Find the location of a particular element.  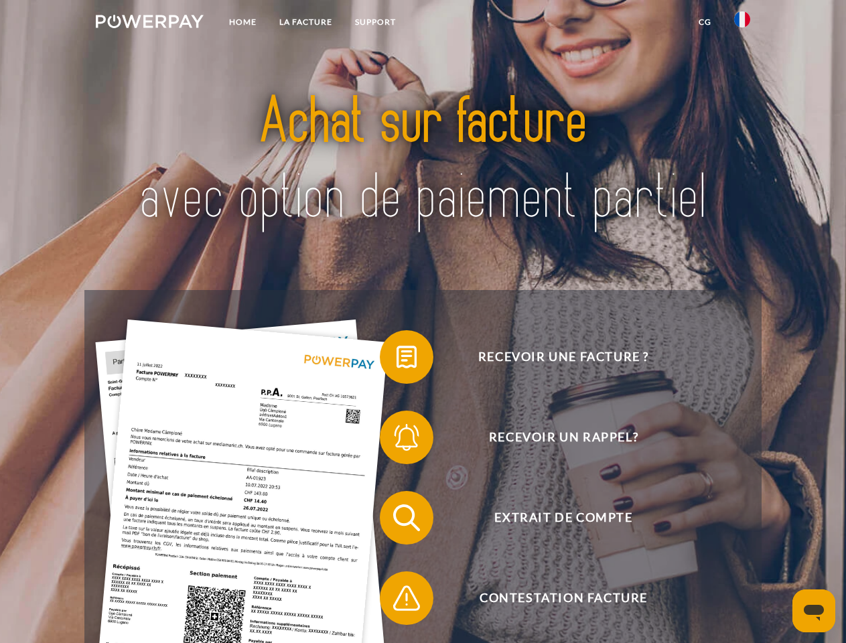

a: Home is located at coordinates (242, 22).